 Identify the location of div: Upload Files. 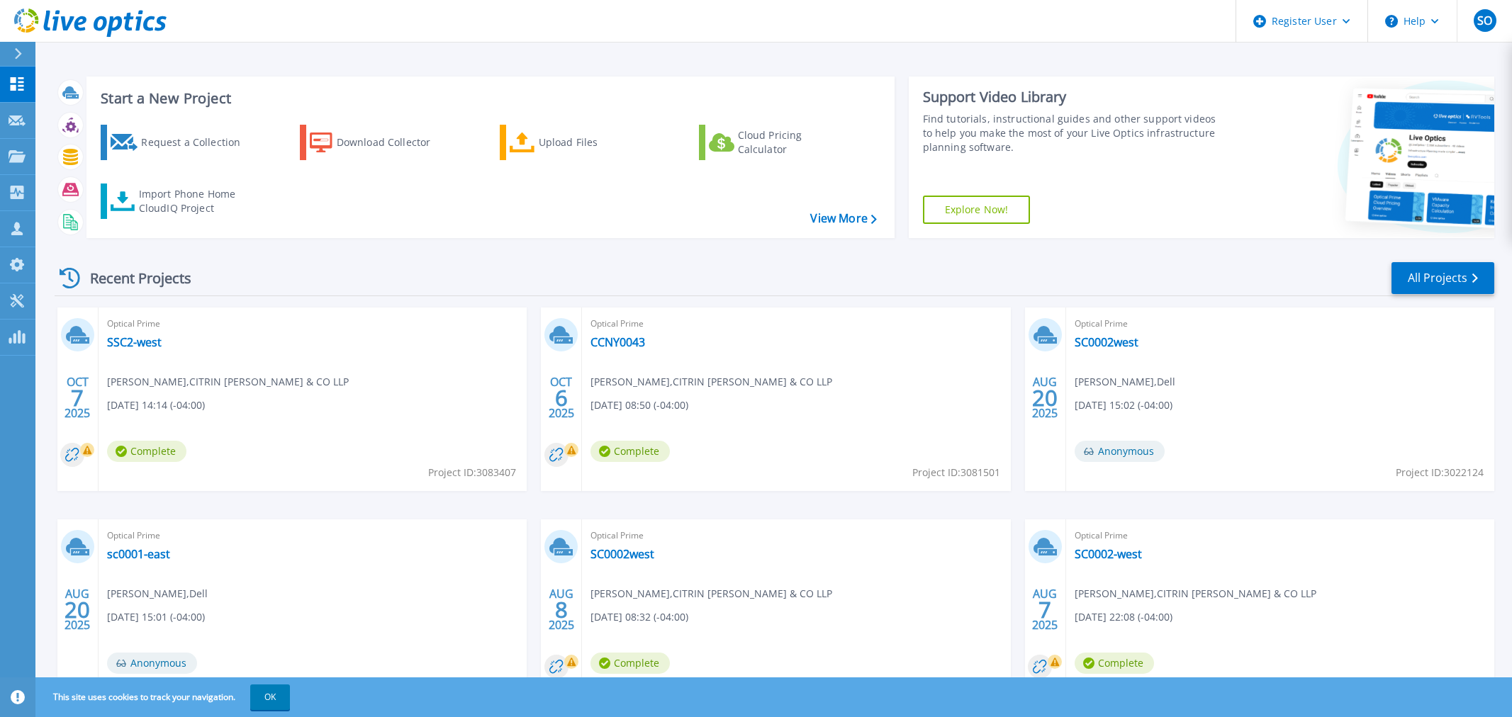
(595, 142).